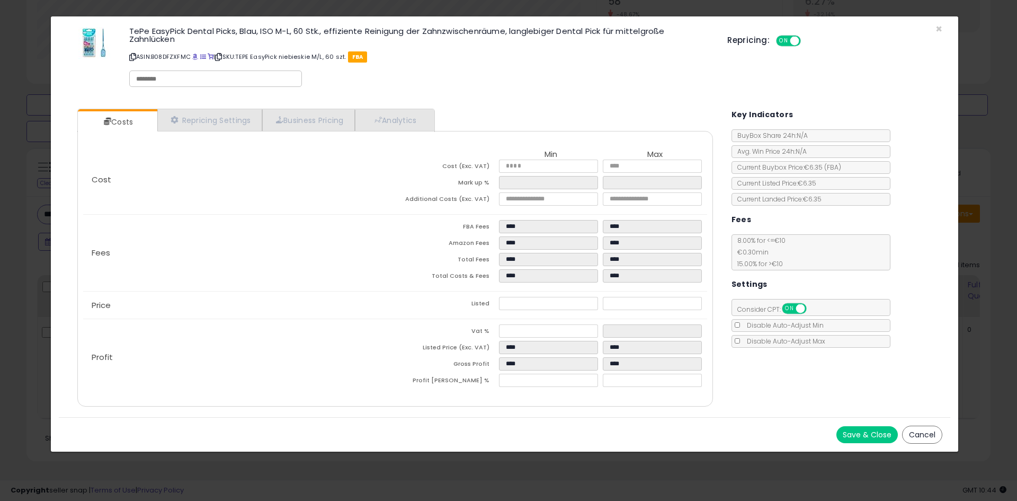 The height and width of the screenshot is (501, 1017). I want to click on td: Mark up %, so click(447, 184).